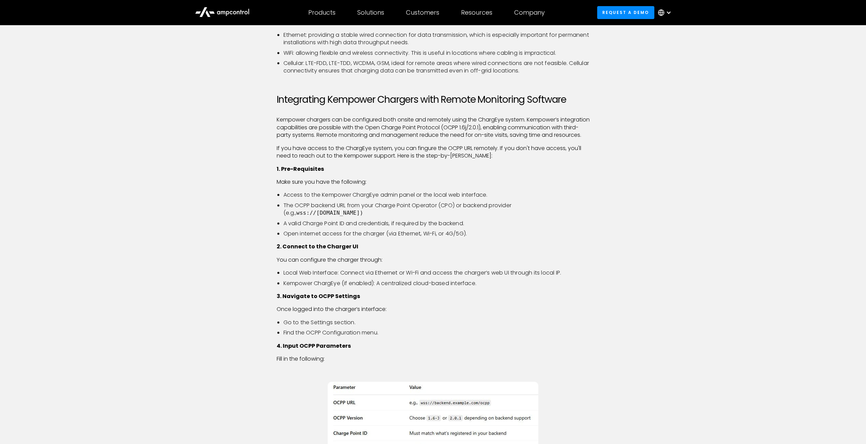 The width and height of the screenshot is (866, 444). I want to click on li: Find the OCPP Configuration menu., so click(437, 333).